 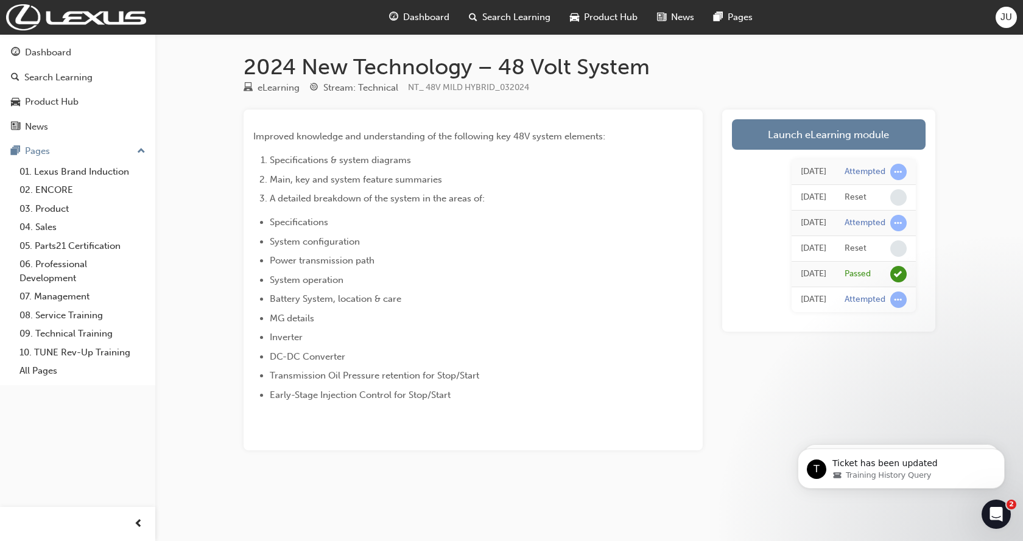 I want to click on span: Specifications, so click(x=299, y=222).